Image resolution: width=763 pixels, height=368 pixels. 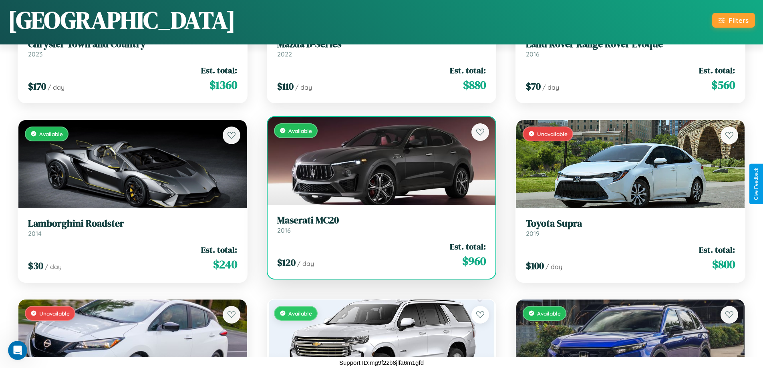 What do you see at coordinates (284, 54) in the screenshot?
I see `span: 2022` at bounding box center [284, 54].